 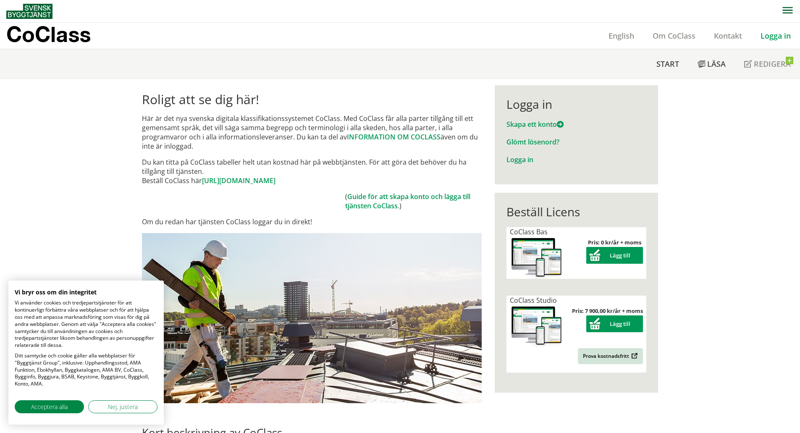 What do you see at coordinates (535, 124) in the screenshot?
I see `a: Skapa ett konto` at bounding box center [535, 124].